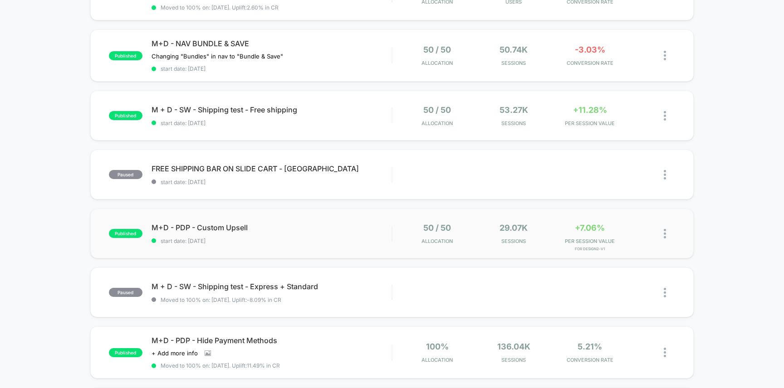 Image resolution: width=784 pixels, height=388 pixels. Describe the element at coordinates (590, 49) in the screenshot. I see `span: -3.03%` at that location.